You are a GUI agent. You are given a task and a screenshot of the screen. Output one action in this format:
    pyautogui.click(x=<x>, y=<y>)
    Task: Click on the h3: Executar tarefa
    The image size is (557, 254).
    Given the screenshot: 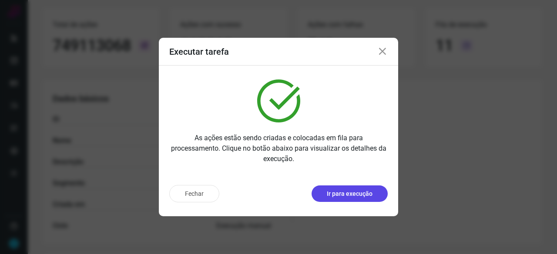 What is the action you would take?
    pyautogui.click(x=199, y=52)
    